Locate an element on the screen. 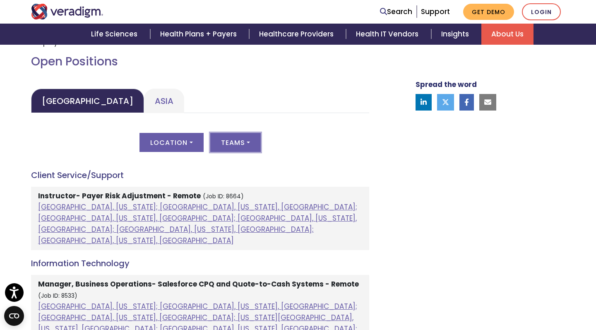  button: Teams is located at coordinates (236, 142).